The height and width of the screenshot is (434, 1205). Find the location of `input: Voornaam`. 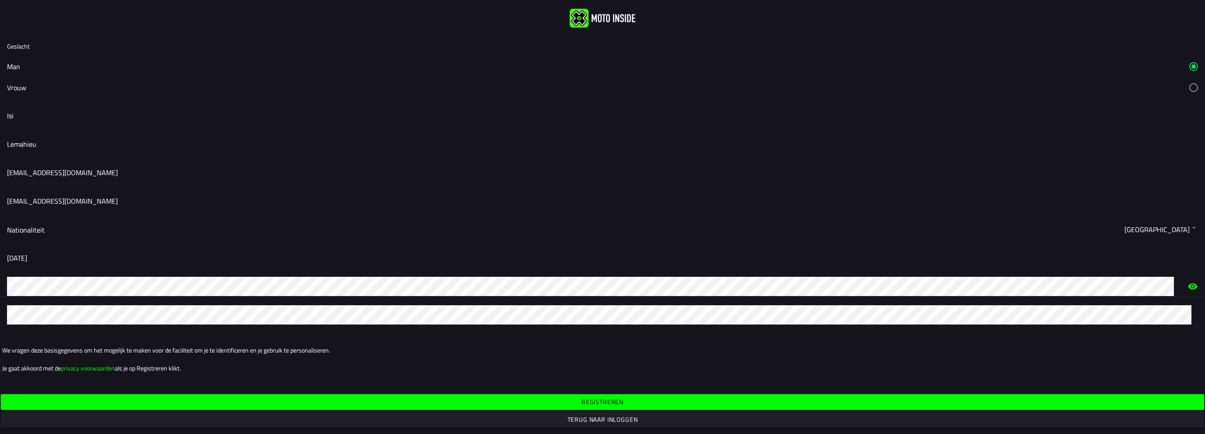

input: Voornaam is located at coordinates (602, 116).